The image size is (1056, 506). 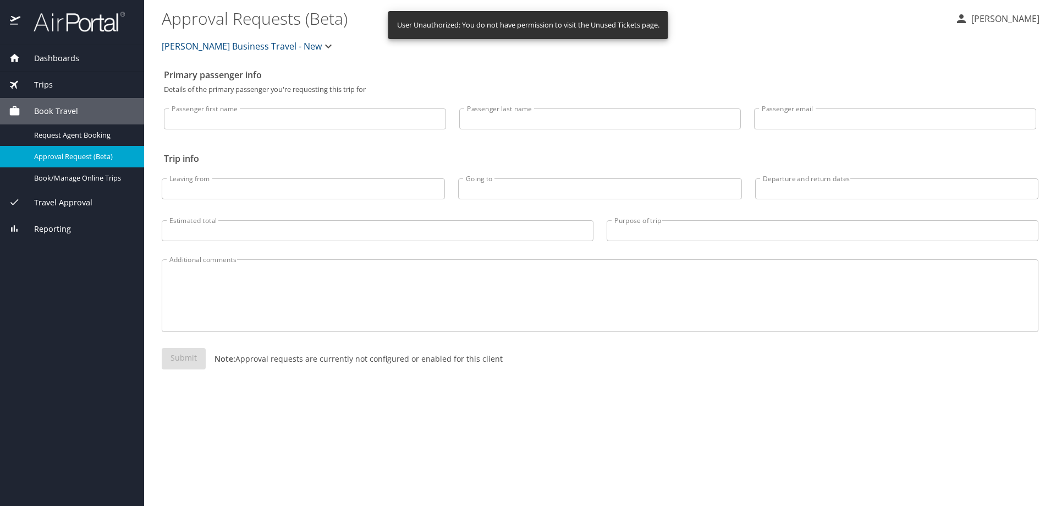 What do you see at coordinates (50, 58) in the screenshot?
I see `span: Dashboards` at bounding box center [50, 58].